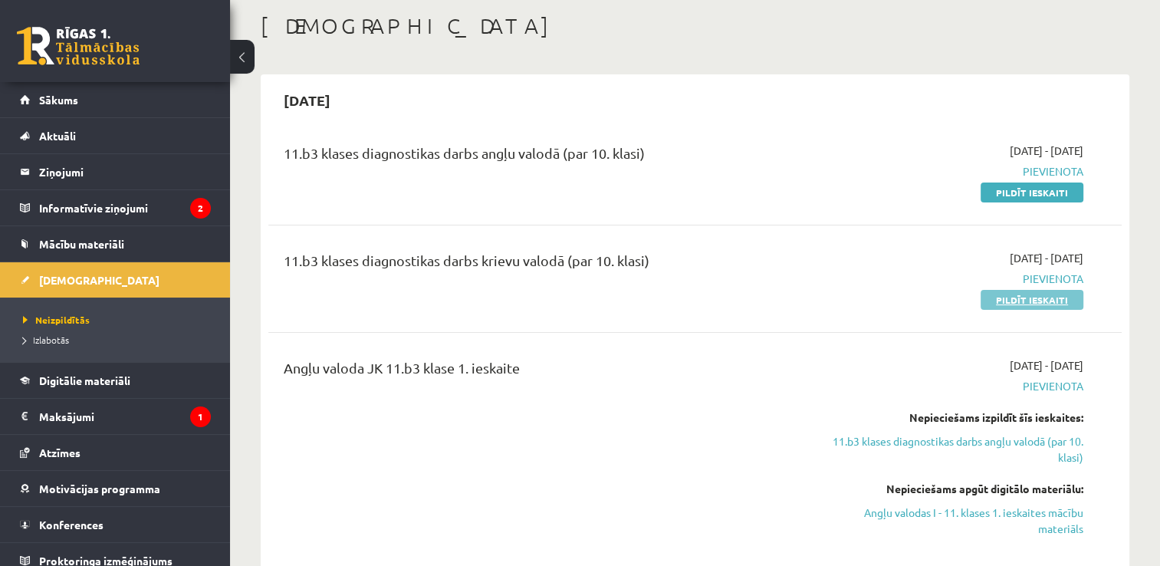  What do you see at coordinates (115, 524) in the screenshot?
I see `a: Konferences` at bounding box center [115, 524].